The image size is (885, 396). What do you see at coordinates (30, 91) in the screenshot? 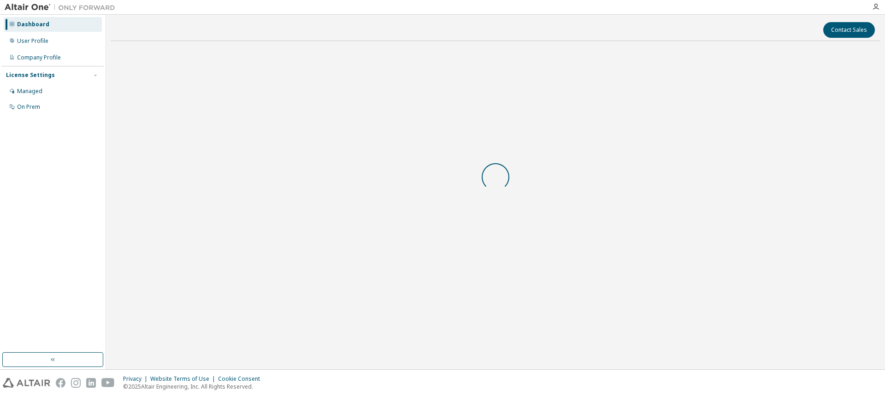
I see `div: Managed` at bounding box center [30, 91].